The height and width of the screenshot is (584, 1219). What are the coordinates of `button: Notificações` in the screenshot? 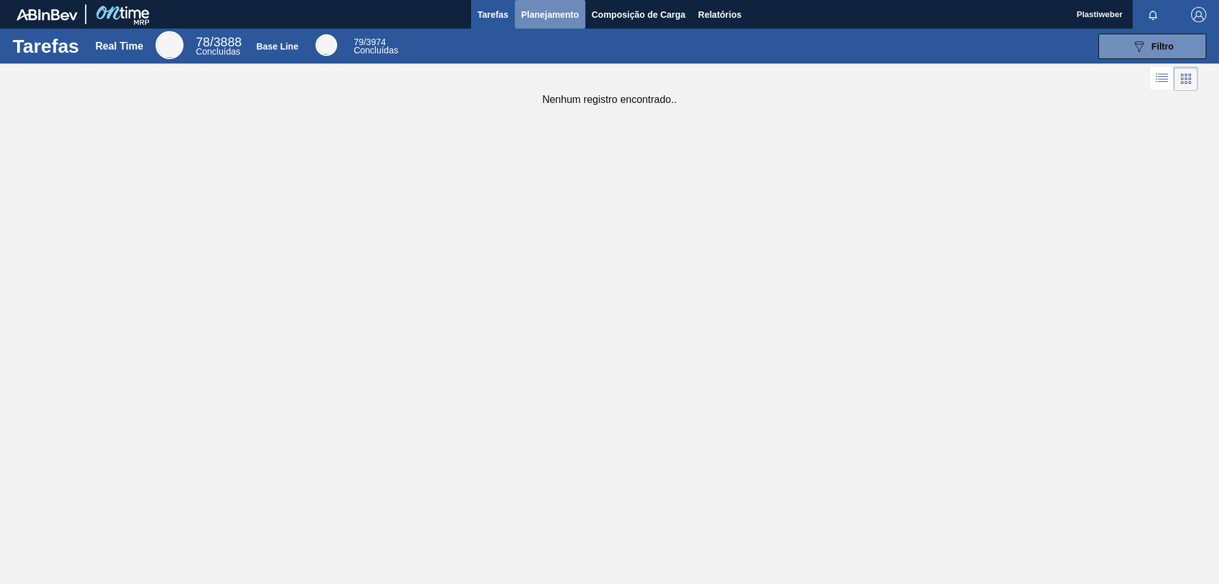 It's located at (1153, 15).